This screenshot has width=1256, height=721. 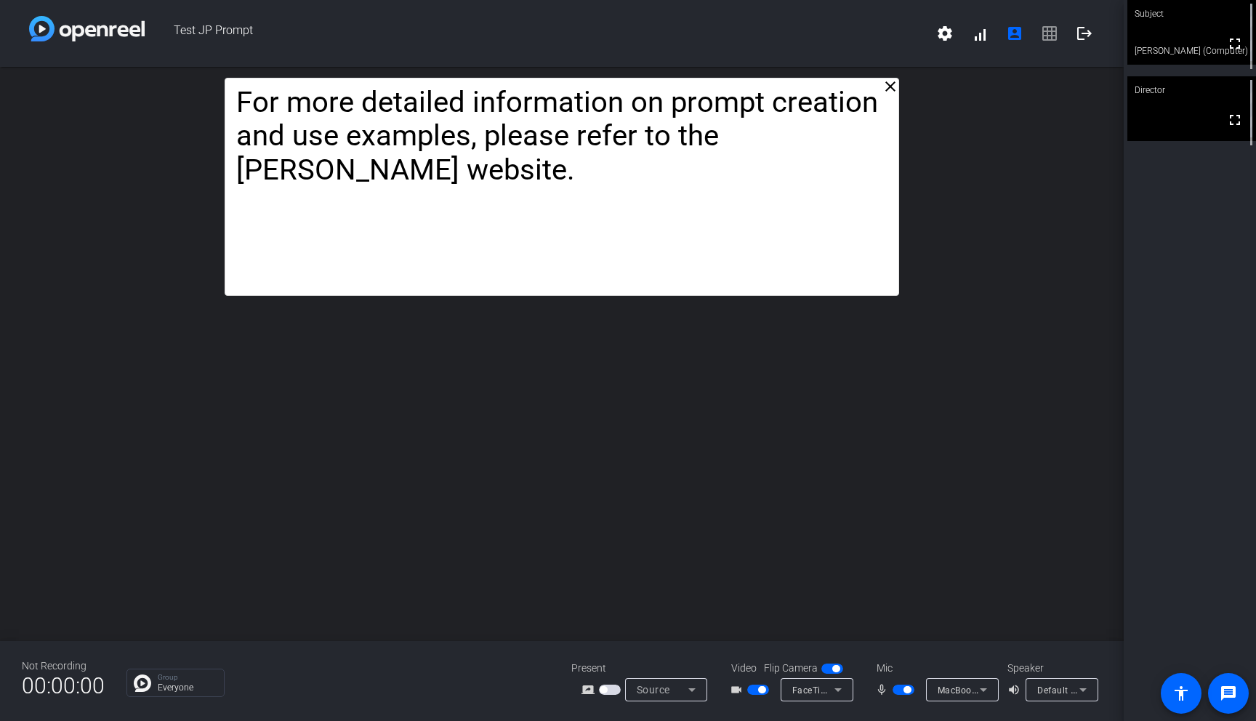 What do you see at coordinates (791, 668) in the screenshot?
I see `span: Flip Camera` at bounding box center [791, 668].